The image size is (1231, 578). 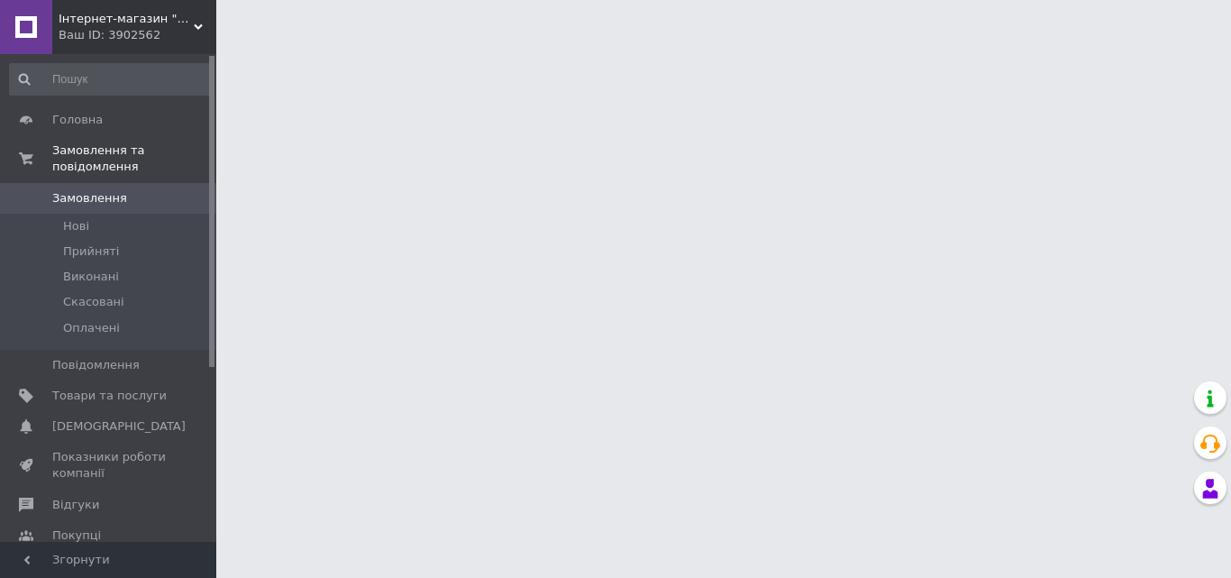 What do you see at coordinates (109, 396) in the screenshot?
I see `span: Товари та послуги` at bounding box center [109, 396].